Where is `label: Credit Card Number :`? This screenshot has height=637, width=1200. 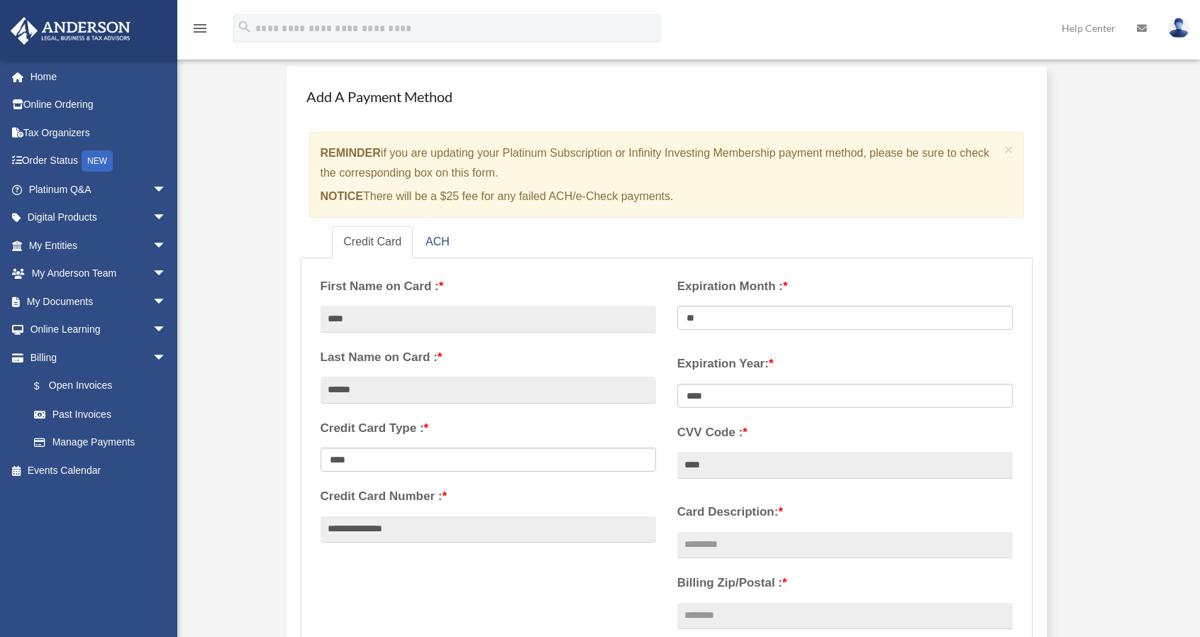
label: Credit Card Number : is located at coordinates (488, 496).